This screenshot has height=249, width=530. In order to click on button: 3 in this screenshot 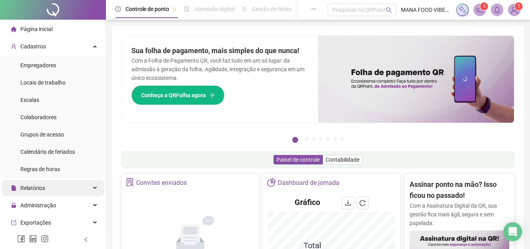, I will do `click(314, 139)`.